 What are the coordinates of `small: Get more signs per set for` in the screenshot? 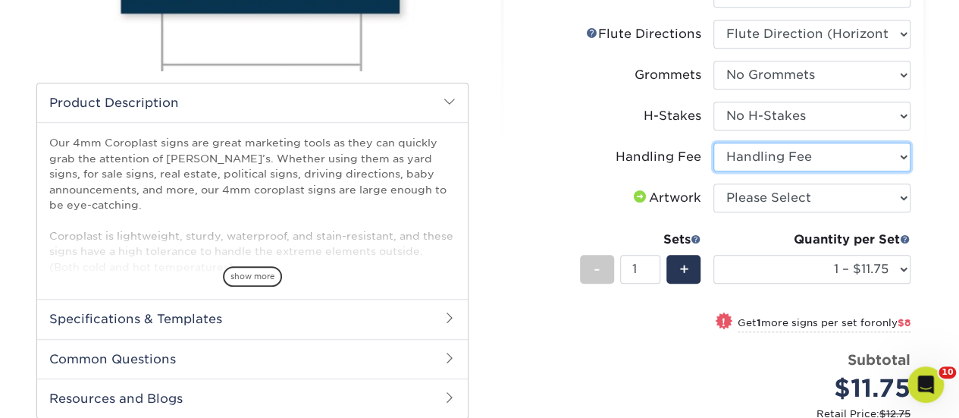 It's located at (824, 325).